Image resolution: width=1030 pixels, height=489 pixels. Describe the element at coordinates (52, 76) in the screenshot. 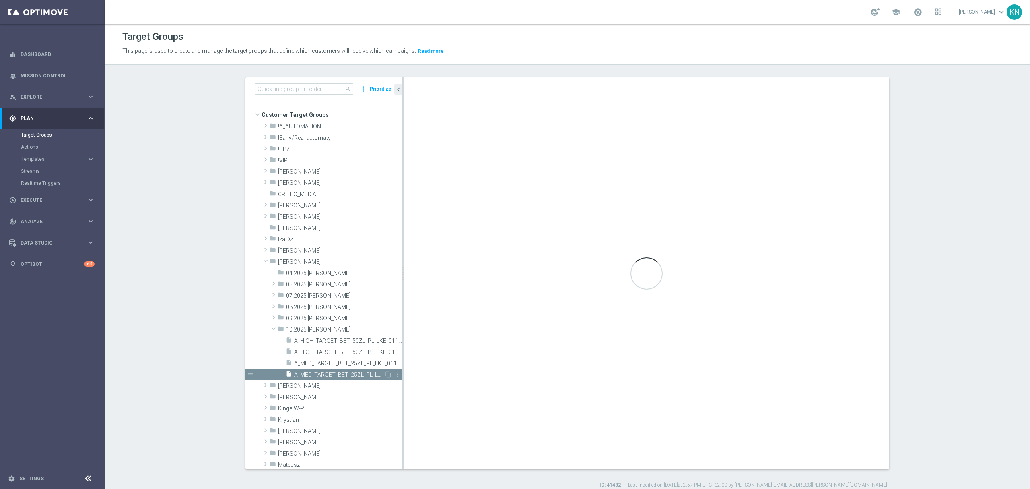

I see `div: Mission Control` at that location.